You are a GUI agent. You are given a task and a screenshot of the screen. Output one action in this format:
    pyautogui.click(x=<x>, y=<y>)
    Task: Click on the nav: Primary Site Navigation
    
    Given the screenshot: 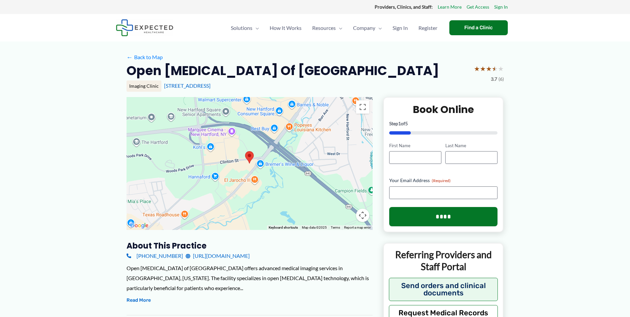 What is the action you would take?
    pyautogui.click(x=334, y=28)
    